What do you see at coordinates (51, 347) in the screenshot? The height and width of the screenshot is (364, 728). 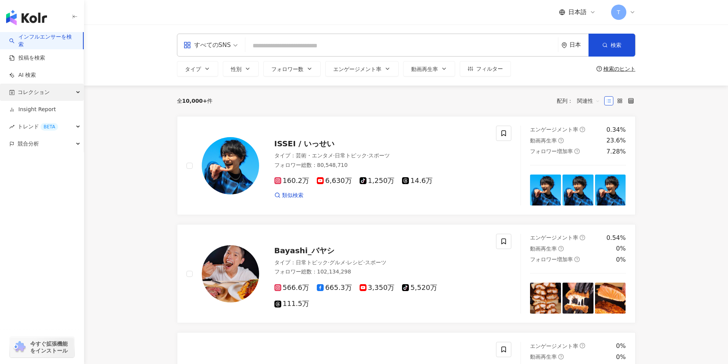 I see `span: 今すぐ拡張機能をインストール` at bounding box center [51, 347].